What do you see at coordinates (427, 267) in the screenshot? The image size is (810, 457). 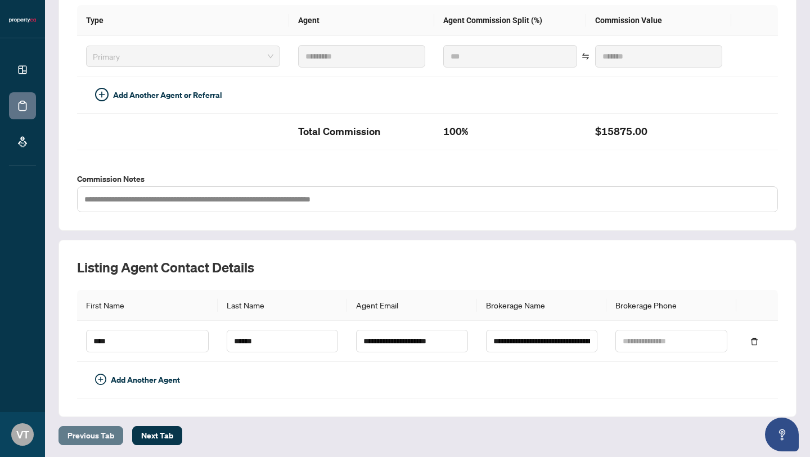 I see `h2: Listing Agent Contact Details` at bounding box center [427, 267].